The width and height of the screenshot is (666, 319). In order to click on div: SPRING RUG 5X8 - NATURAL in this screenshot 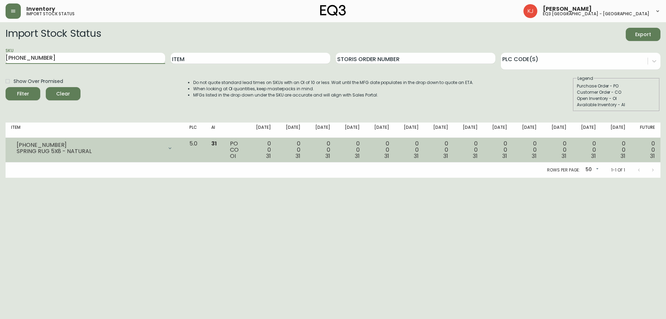, I will do `click(90, 151)`.